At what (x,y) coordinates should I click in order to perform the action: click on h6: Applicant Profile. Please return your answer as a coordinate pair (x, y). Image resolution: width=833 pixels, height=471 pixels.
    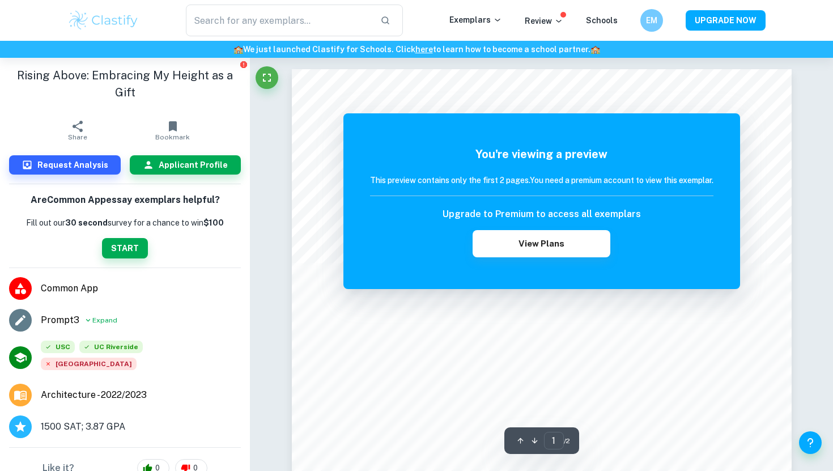
    Looking at the image, I should click on (193, 165).